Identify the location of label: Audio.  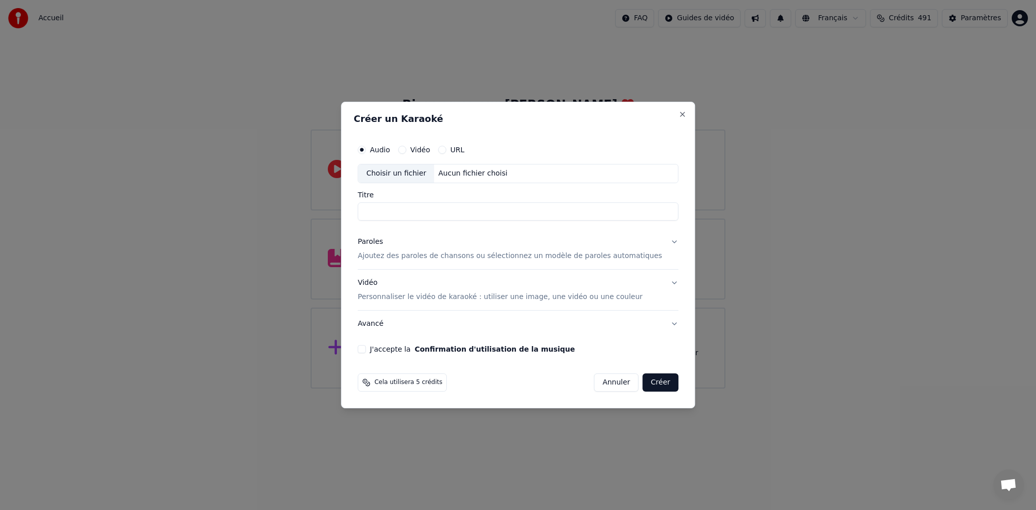
(380, 150).